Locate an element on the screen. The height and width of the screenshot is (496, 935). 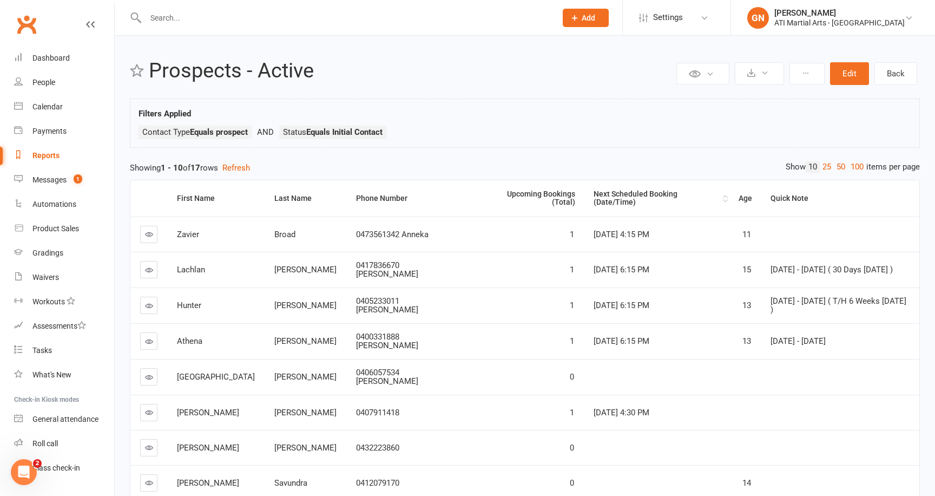
div: Workouts is located at coordinates (49, 302).